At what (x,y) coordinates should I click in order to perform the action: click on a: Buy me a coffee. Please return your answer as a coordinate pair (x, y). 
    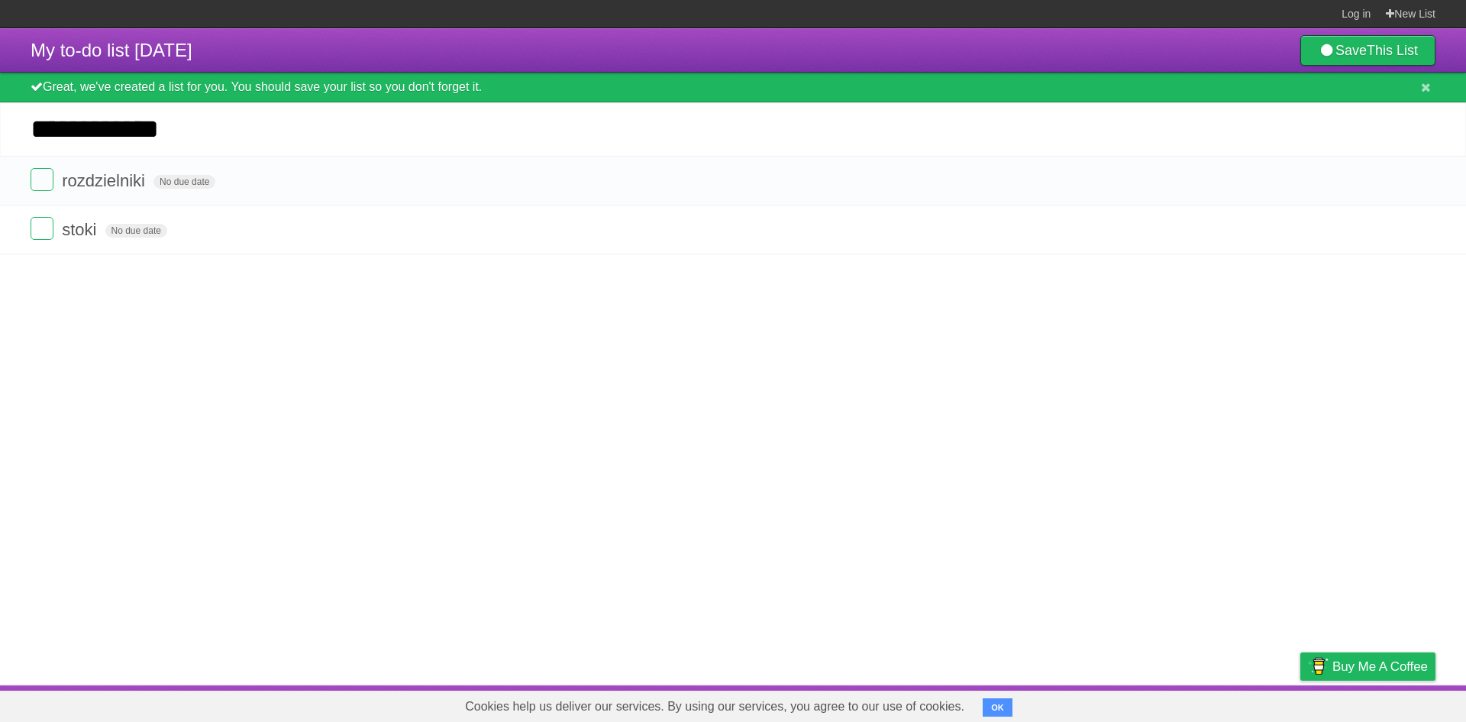
    Looking at the image, I should click on (1368, 666).